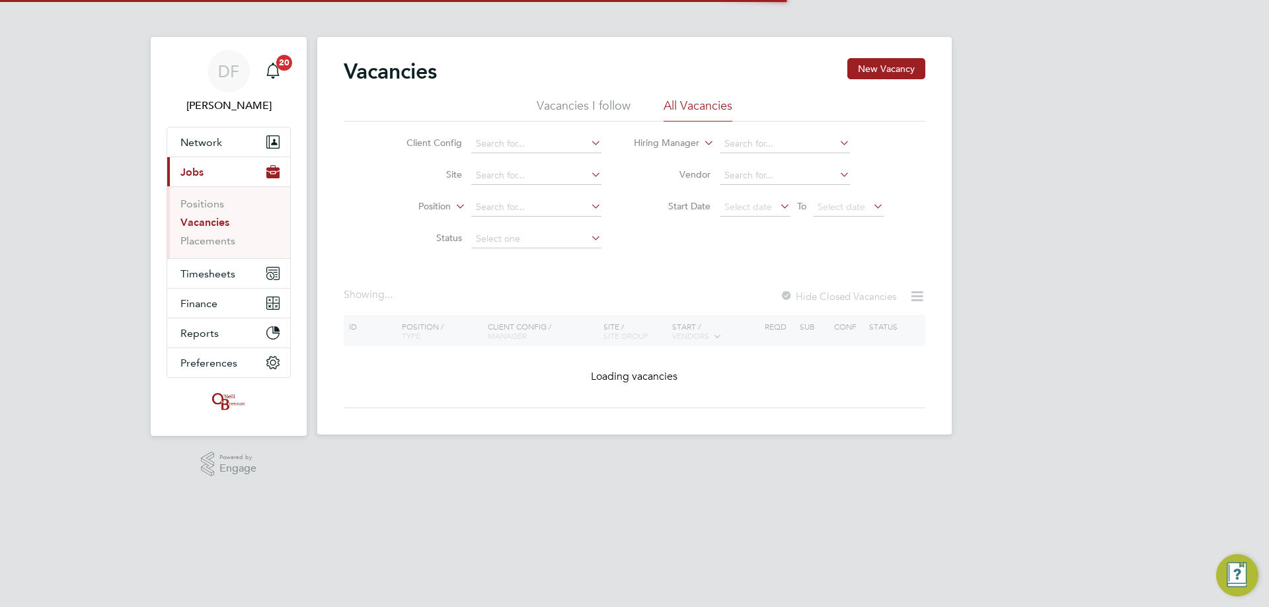 The width and height of the screenshot is (1269, 607). What do you see at coordinates (229, 222) in the screenshot?
I see `div: Jobs` at bounding box center [229, 222].